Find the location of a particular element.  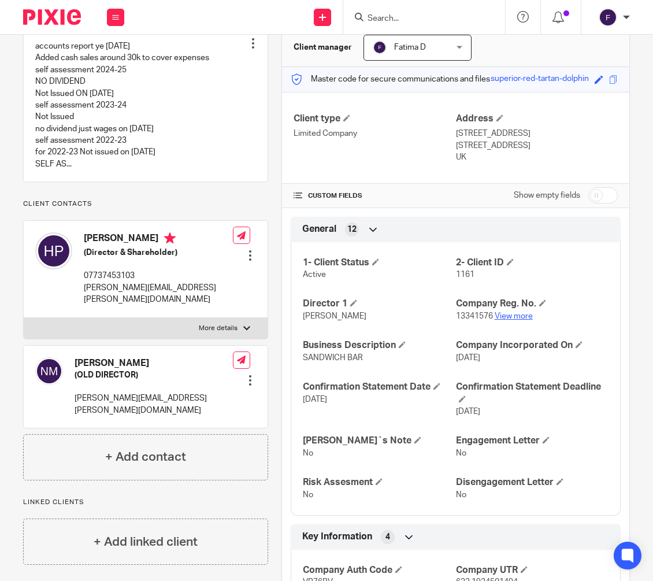

span: 4 is located at coordinates (388, 537).